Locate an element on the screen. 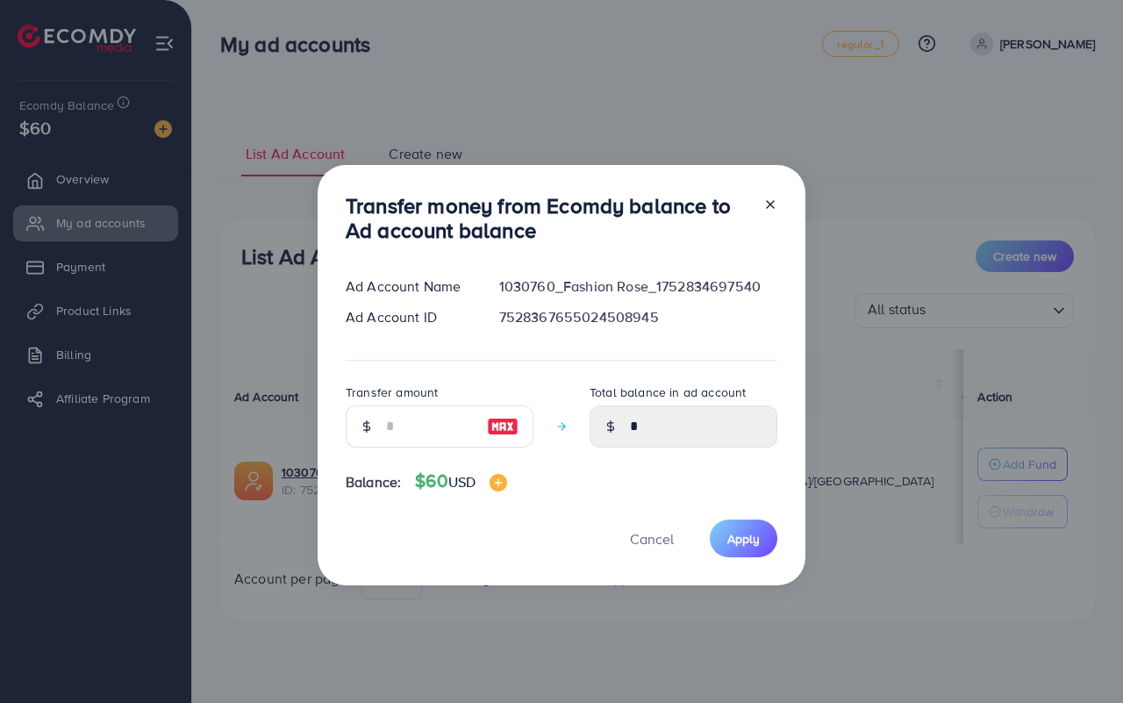 Image resolution: width=1123 pixels, height=703 pixels. h3: Transfer money from Ecomdy balance to Ad account balance is located at coordinates (547, 218).